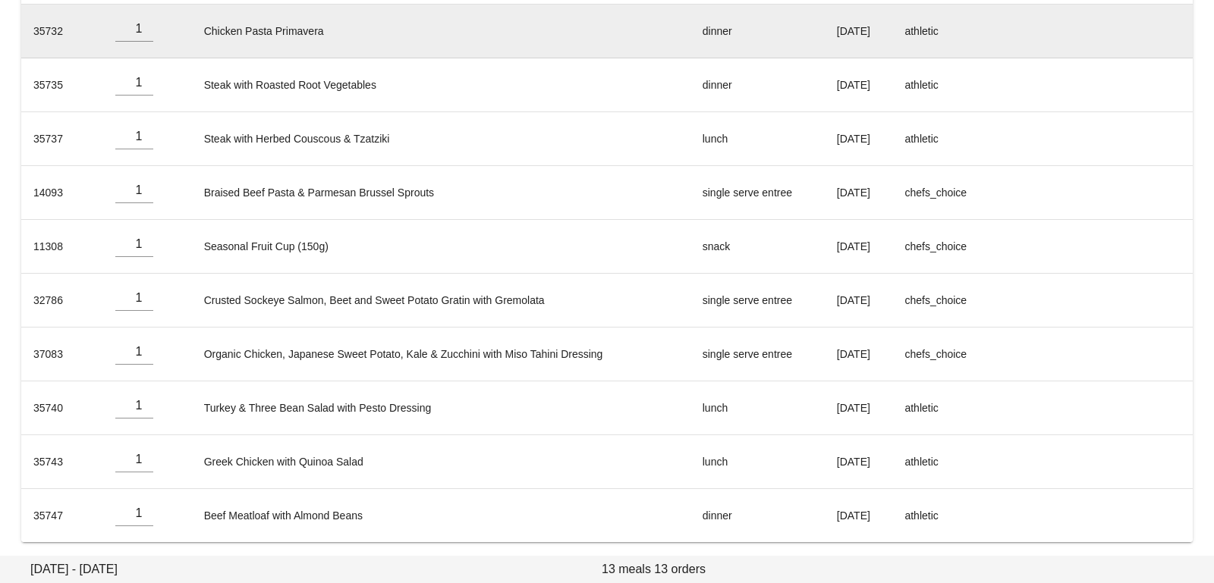  Describe the element at coordinates (441, 300) in the screenshot. I see `td: Crusted Sockeye Salmon, Beet and Sweet Potato Gratin with Gremolata` at that location.